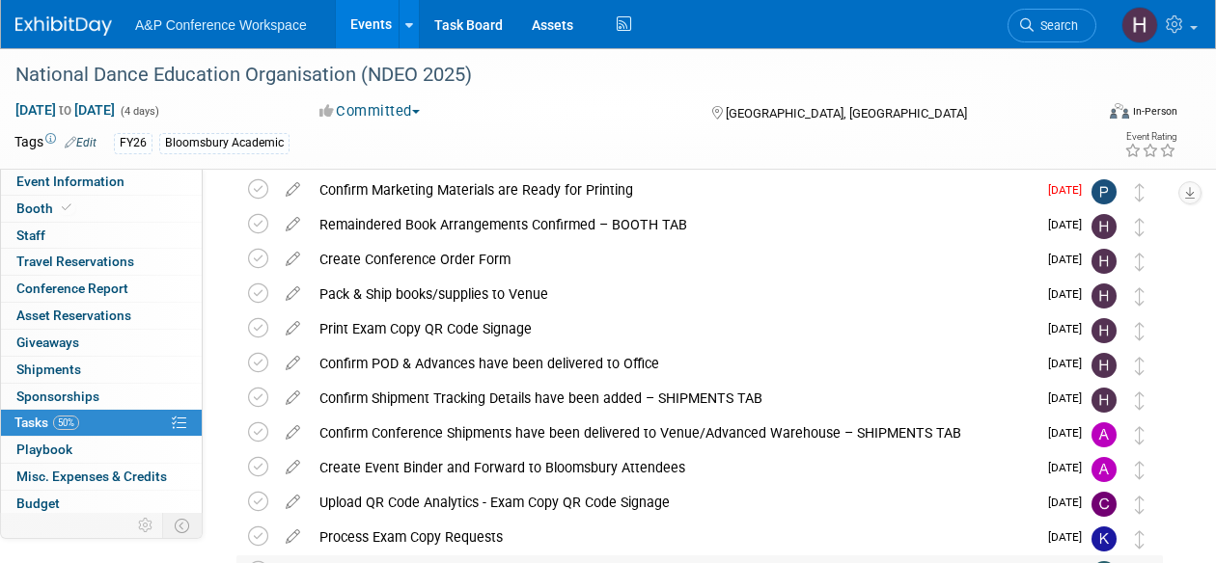 Image resolution: width=1216 pixels, height=563 pixels. I want to click on img: ExhibitDay, so click(64, 26).